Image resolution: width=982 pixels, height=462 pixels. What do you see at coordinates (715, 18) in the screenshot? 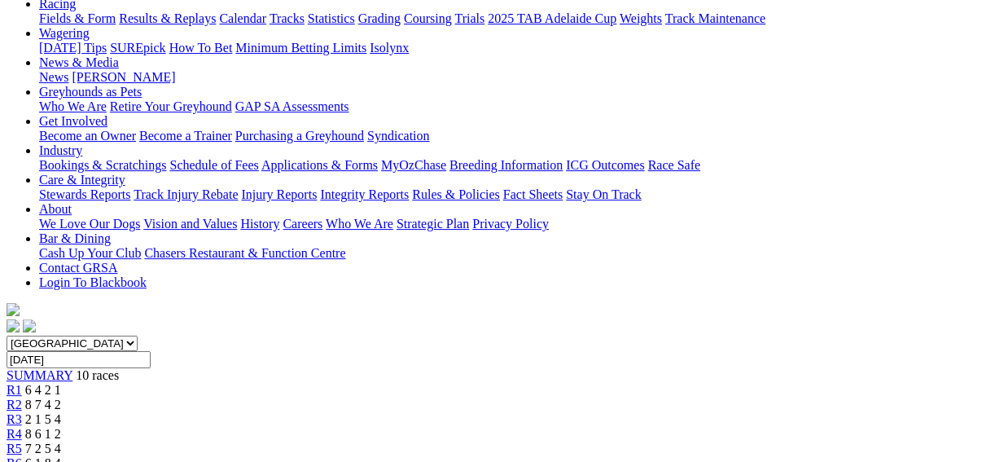
I see `a: Track Maintenance` at bounding box center [715, 18].